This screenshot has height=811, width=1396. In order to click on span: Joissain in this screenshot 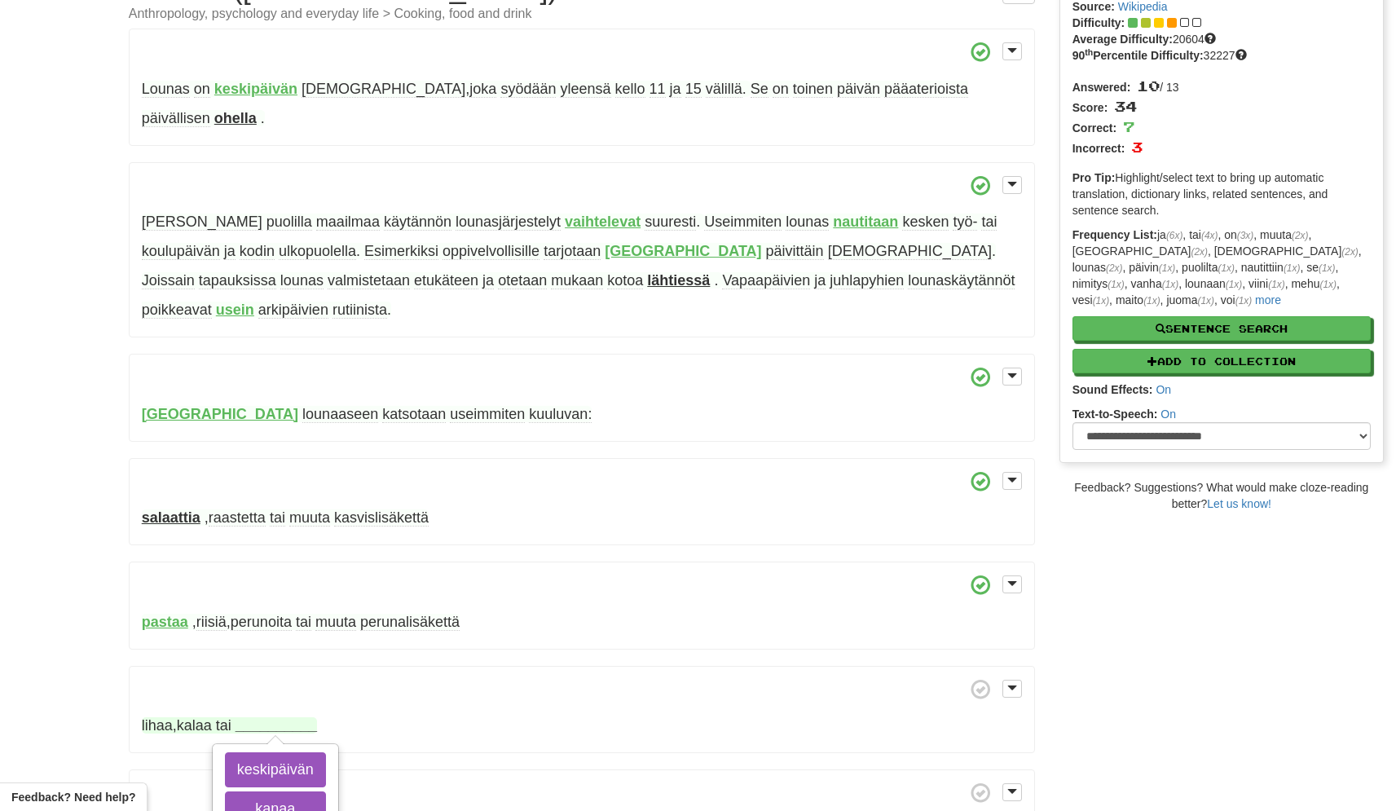, I will do `click(168, 280)`.